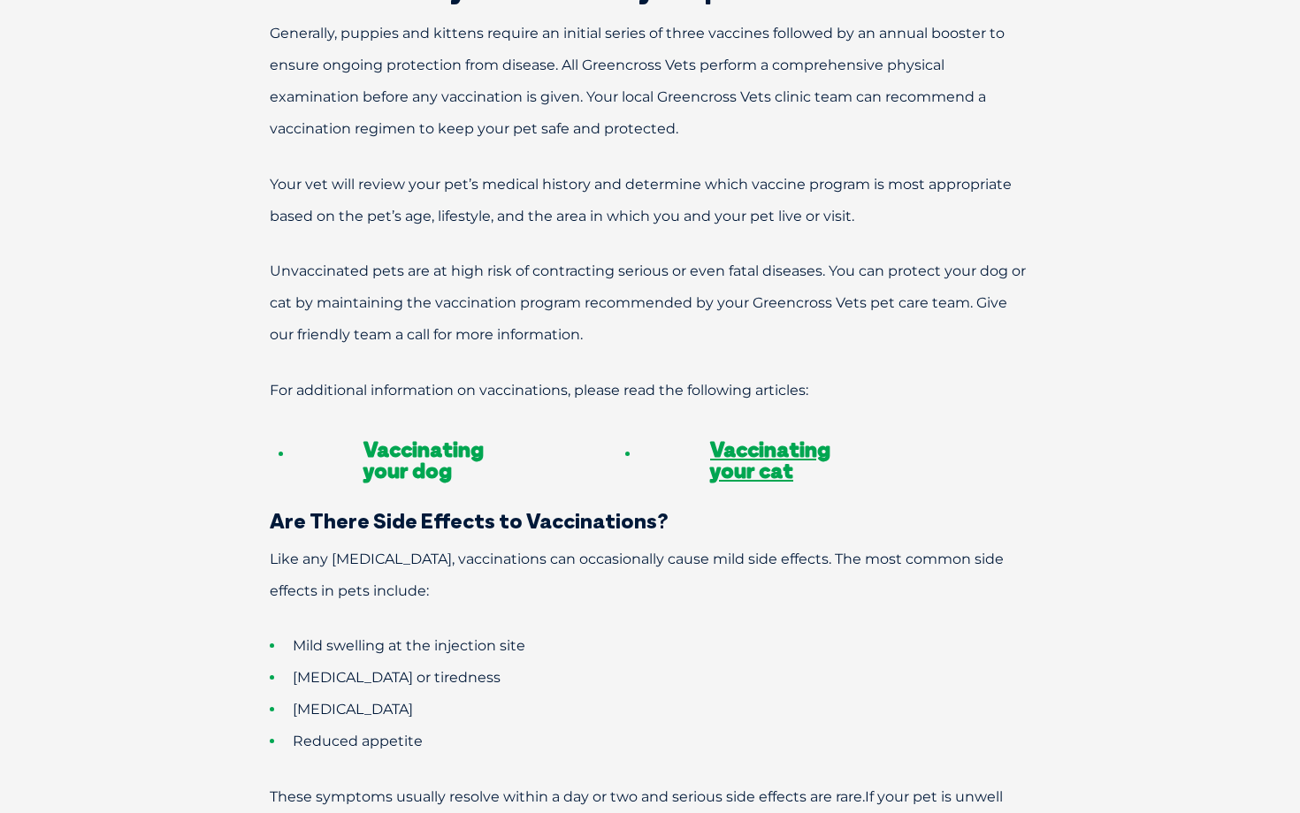 The width and height of the screenshot is (1300, 813). What do you see at coordinates (770, 460) in the screenshot?
I see `a: Vaccinating your cat` at bounding box center [770, 460].